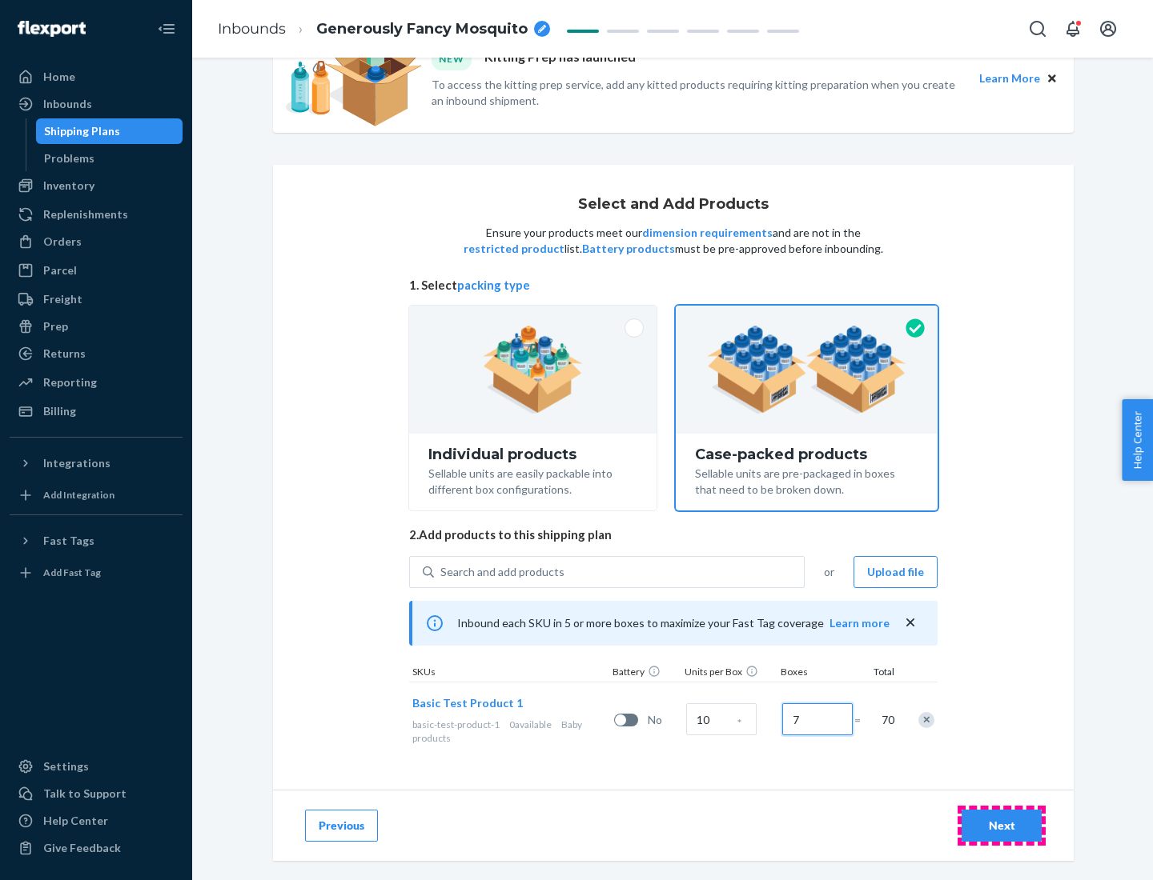  Describe the element at coordinates (383, 29) in the screenshot. I see `ol: breadcrumbs` at that location.